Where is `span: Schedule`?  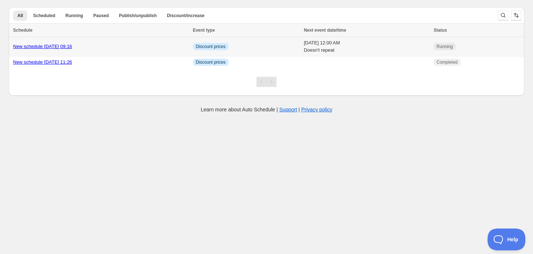 span: Schedule is located at coordinates (23, 30).